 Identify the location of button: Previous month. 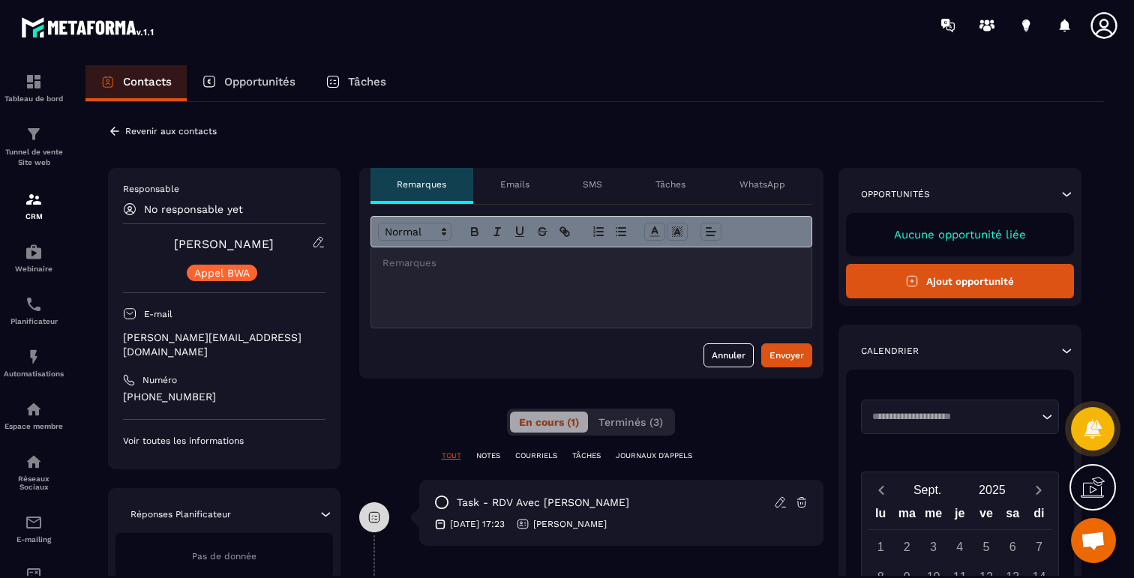
(882, 490).